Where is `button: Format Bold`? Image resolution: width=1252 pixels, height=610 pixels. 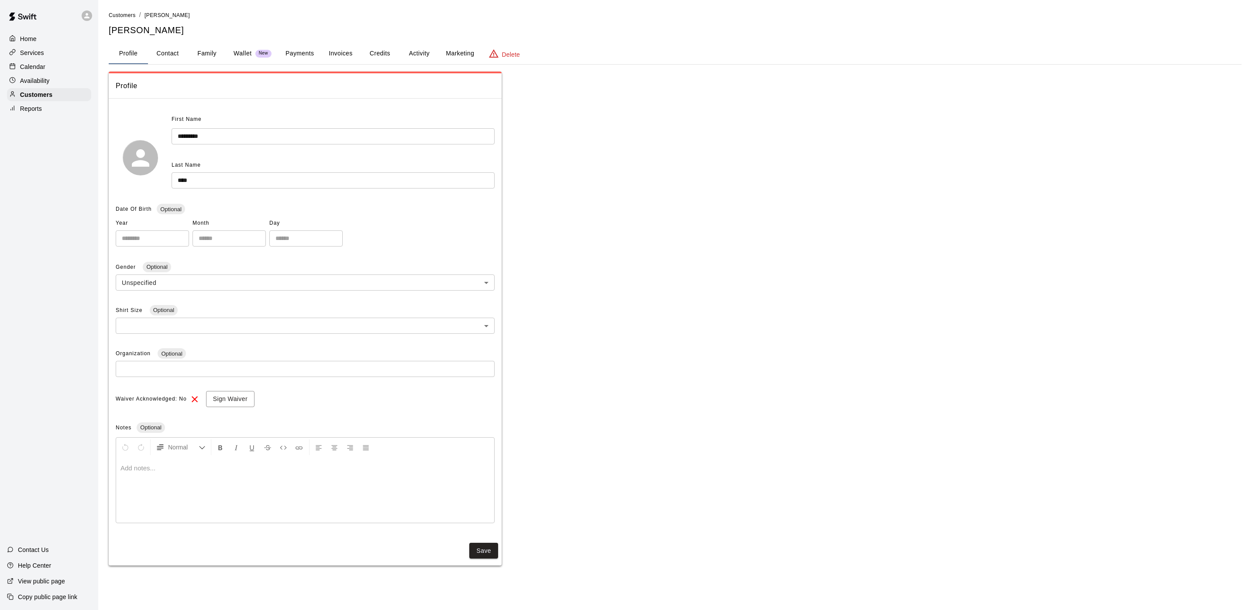 button: Format Bold is located at coordinates (220, 447).